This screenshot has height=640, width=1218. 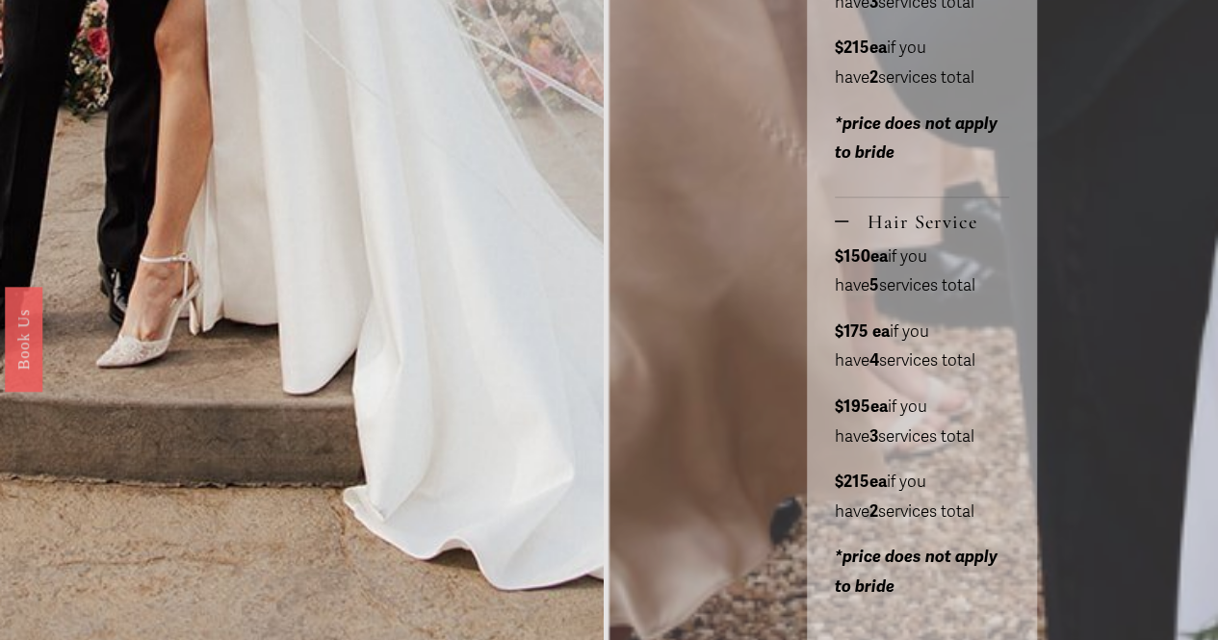 What do you see at coordinates (861, 406) in the screenshot?
I see `strong: $195ea` at bounding box center [861, 406].